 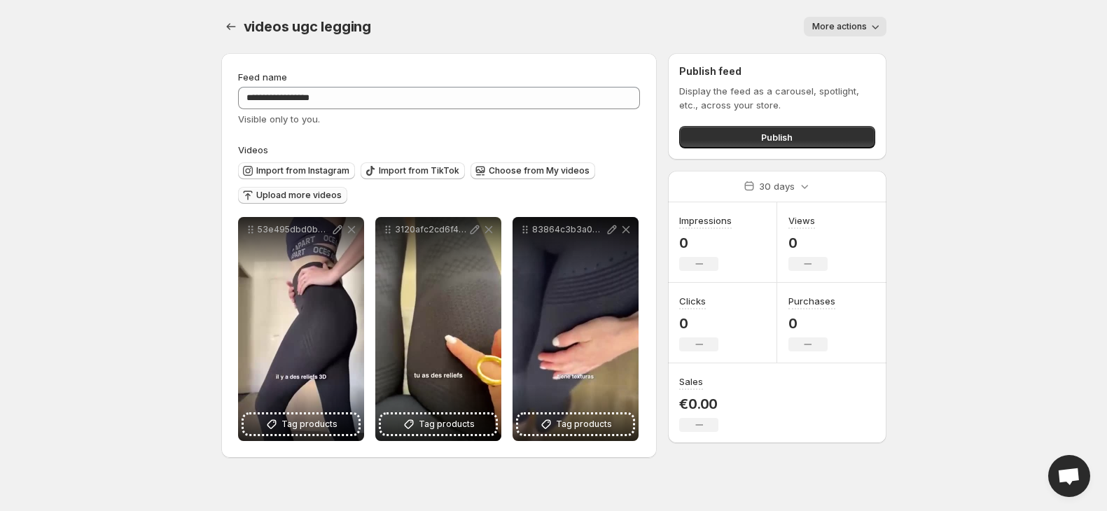 What do you see at coordinates (279, 119) in the screenshot?
I see `span: Visible only to you.` at bounding box center [279, 119].